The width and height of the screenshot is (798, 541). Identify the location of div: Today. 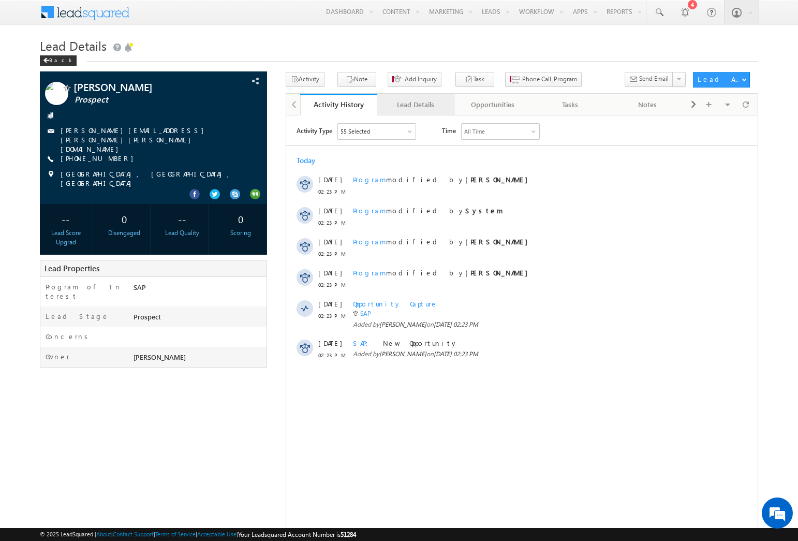
(27, 45).